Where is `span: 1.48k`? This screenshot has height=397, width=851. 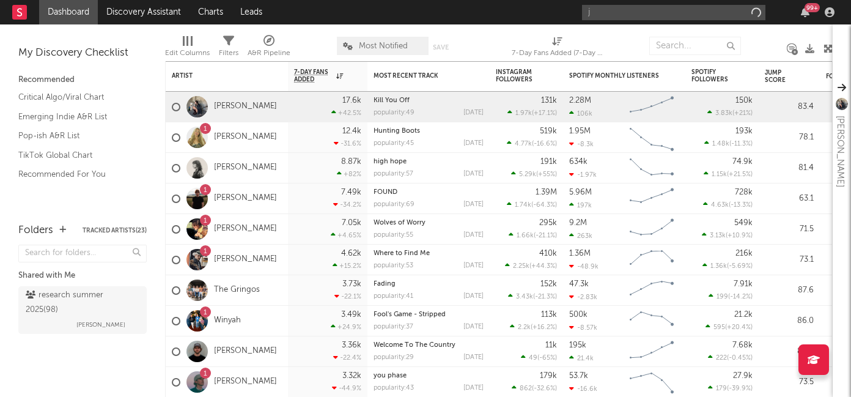 span: 1.48k is located at coordinates (721, 144).